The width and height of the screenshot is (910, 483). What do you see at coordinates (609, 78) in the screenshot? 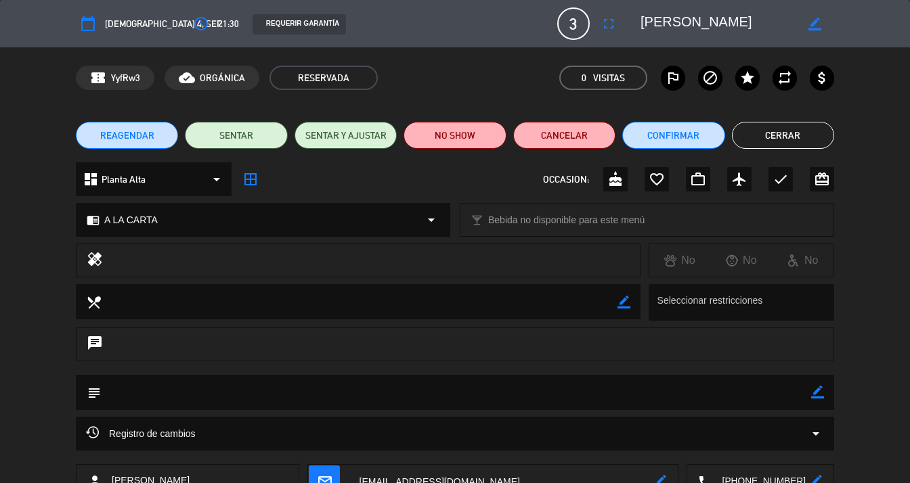
I see `em: Visitas` at bounding box center [609, 78].